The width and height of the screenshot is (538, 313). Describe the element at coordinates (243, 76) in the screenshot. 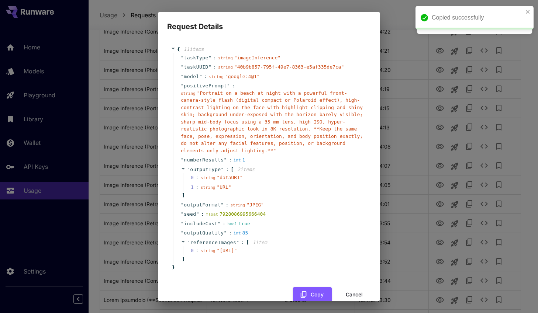

I see `span: " google:4@1 "` at that location.